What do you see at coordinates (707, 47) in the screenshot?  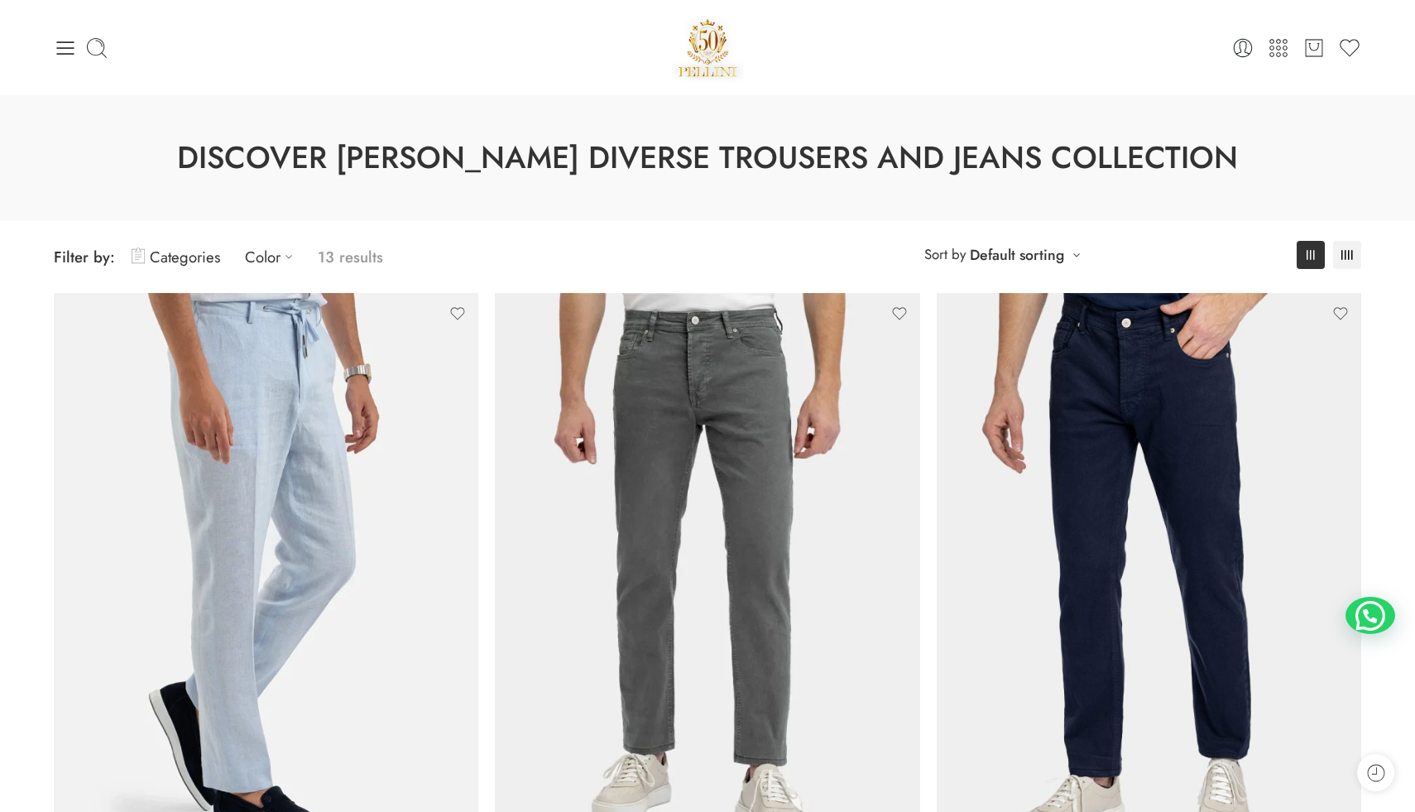 I see `img: Pellini` at bounding box center [707, 47].